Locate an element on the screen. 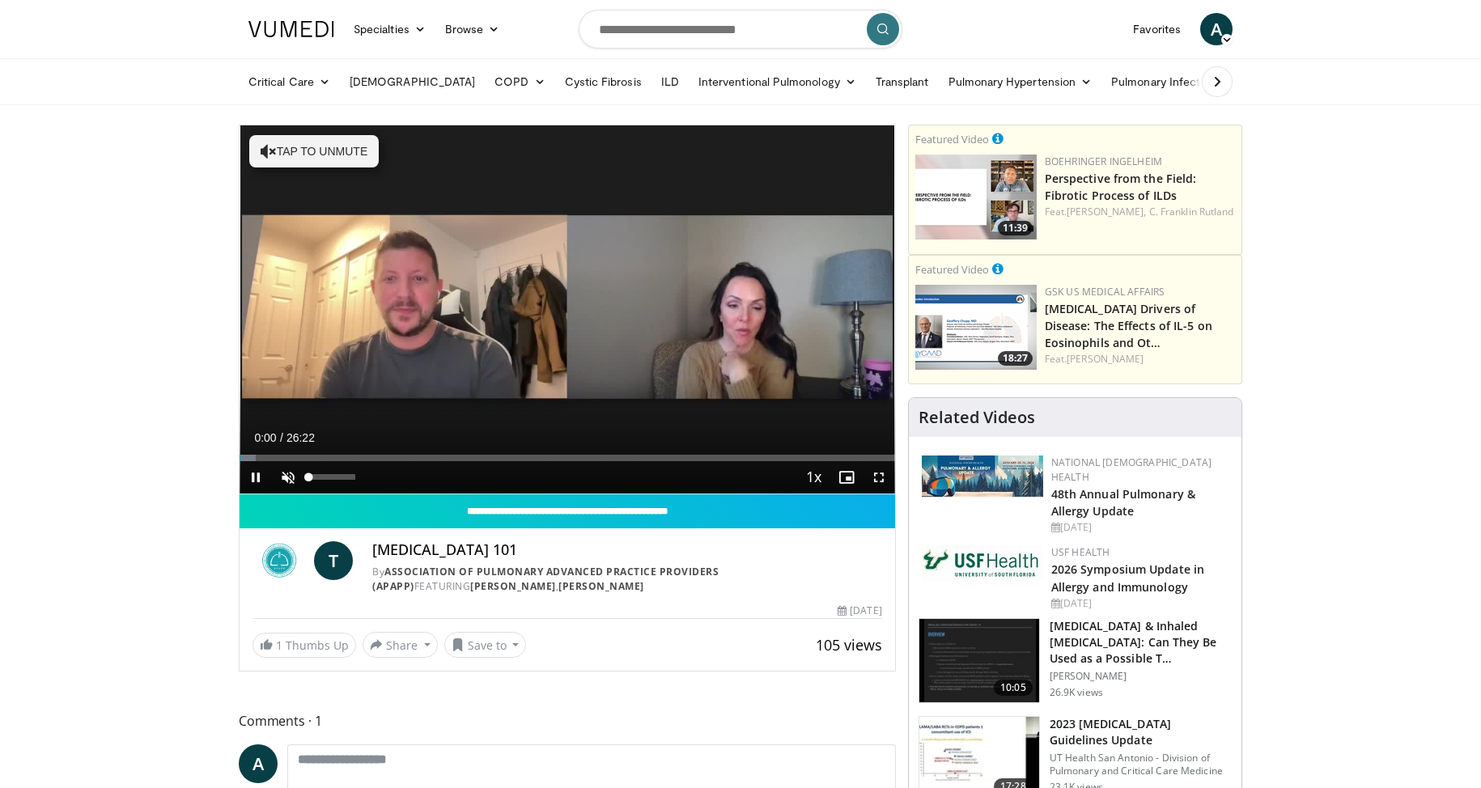 Image resolution: width=1481 pixels, height=788 pixels. a: Association of Pulmonary Advanced Practice Providers (APAPP) is located at coordinates (546, 579).